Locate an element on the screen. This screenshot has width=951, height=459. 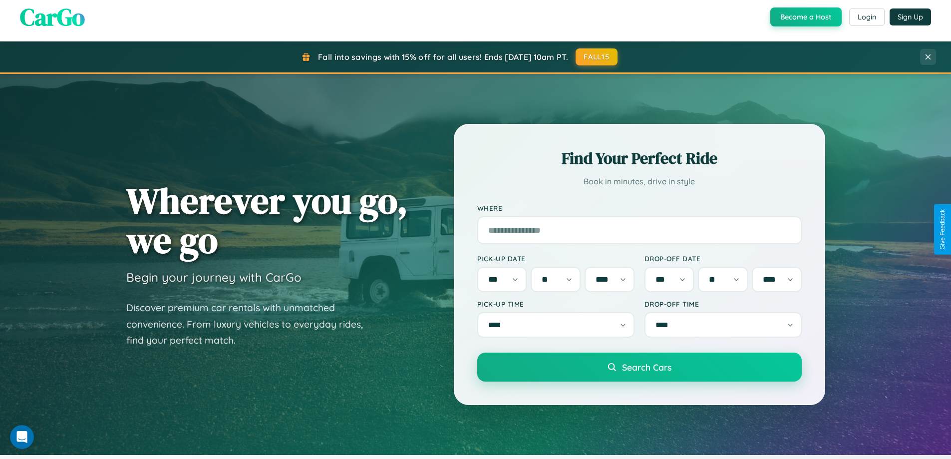
button: FALL15 is located at coordinates (596, 57).